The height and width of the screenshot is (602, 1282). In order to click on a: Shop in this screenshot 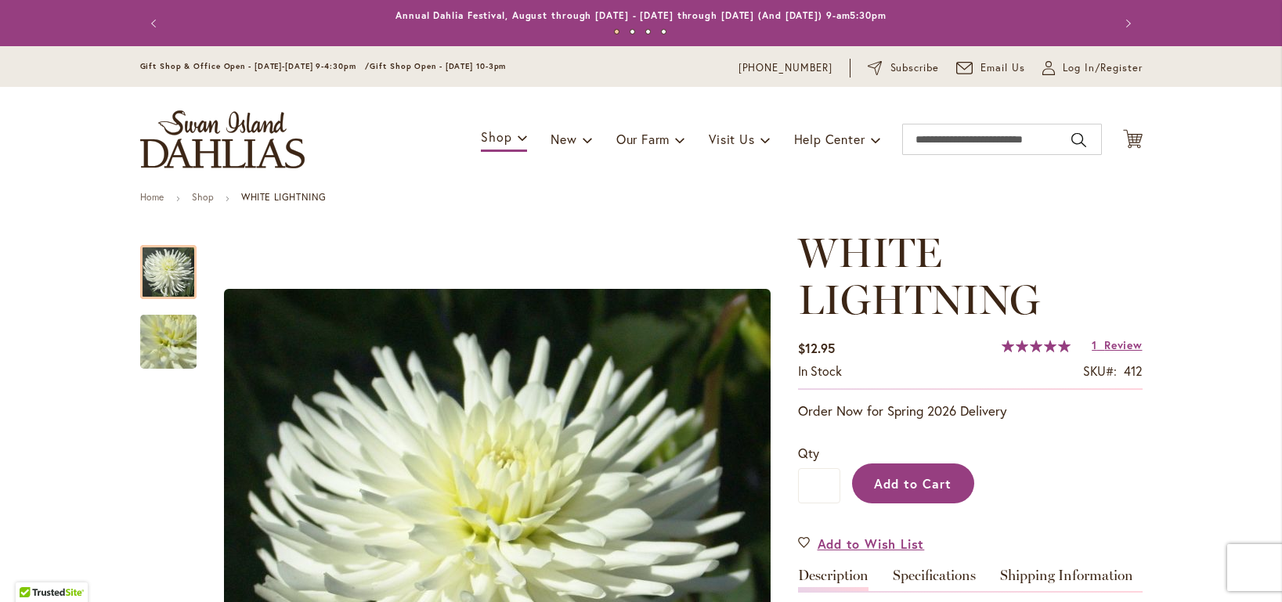, I will do `click(203, 197)`.